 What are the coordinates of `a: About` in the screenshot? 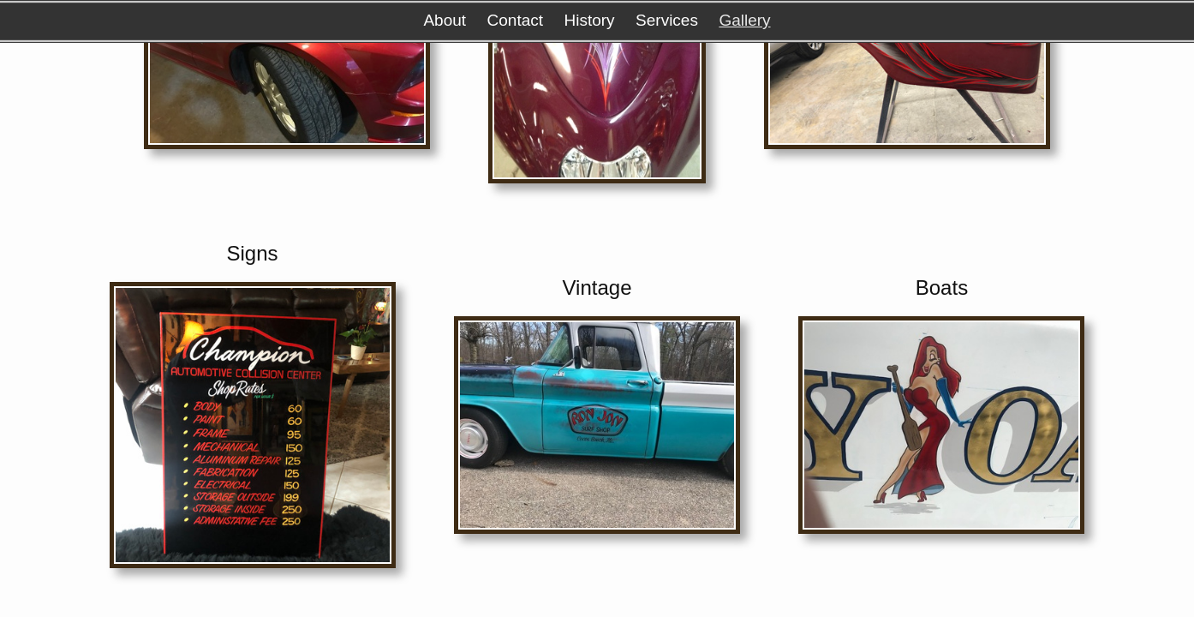 It's located at (445, 20).